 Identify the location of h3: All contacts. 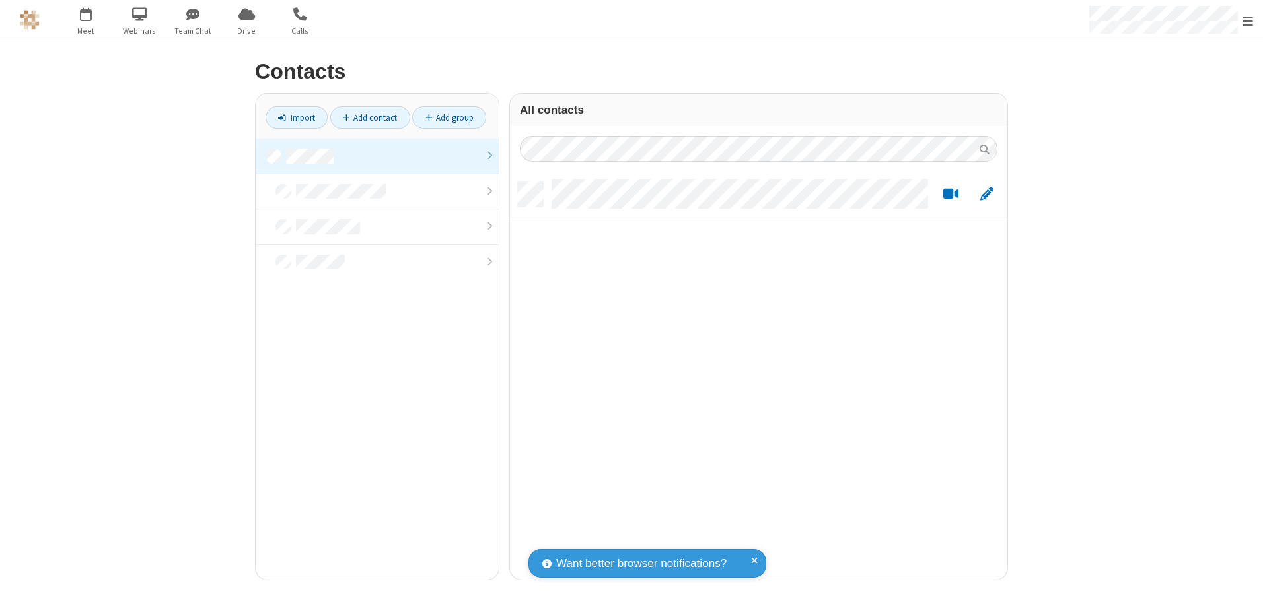
(758, 110).